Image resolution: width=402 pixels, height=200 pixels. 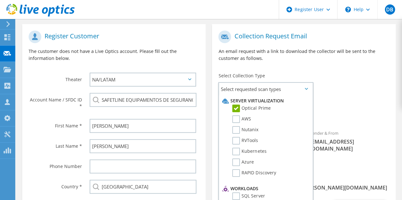 I want to click on label: Nutanix, so click(x=245, y=130).